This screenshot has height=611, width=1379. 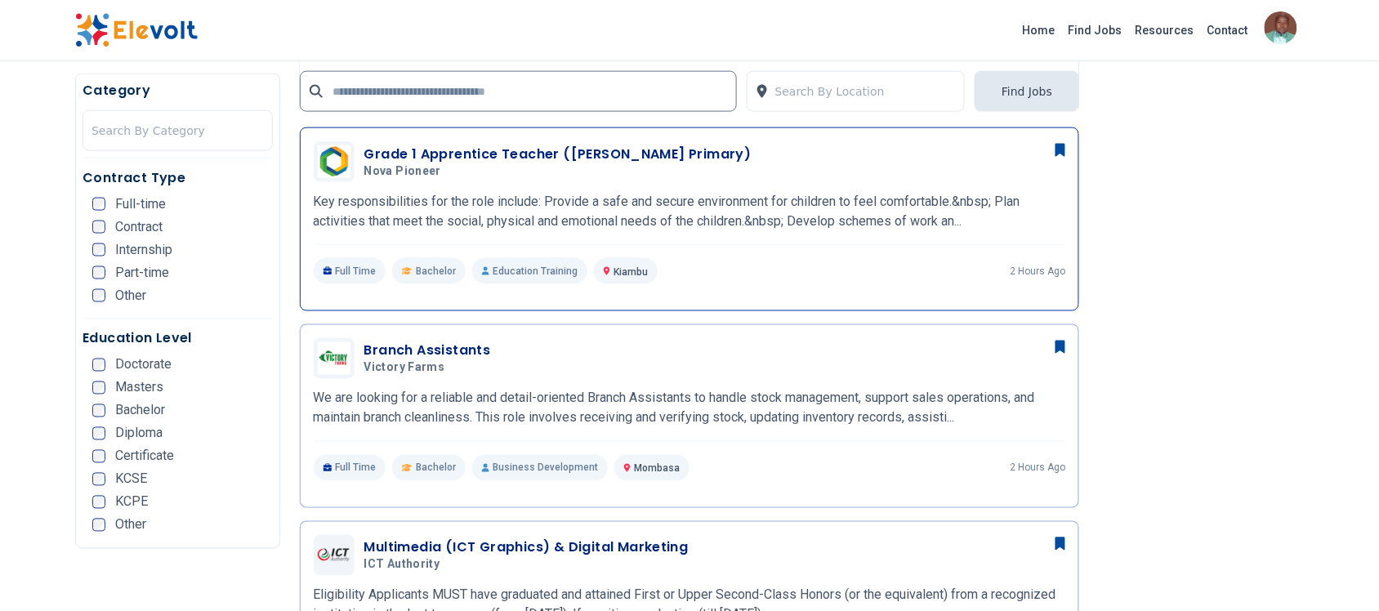 What do you see at coordinates (1027, 91) in the screenshot?
I see `button: Find Jobs` at bounding box center [1027, 91].